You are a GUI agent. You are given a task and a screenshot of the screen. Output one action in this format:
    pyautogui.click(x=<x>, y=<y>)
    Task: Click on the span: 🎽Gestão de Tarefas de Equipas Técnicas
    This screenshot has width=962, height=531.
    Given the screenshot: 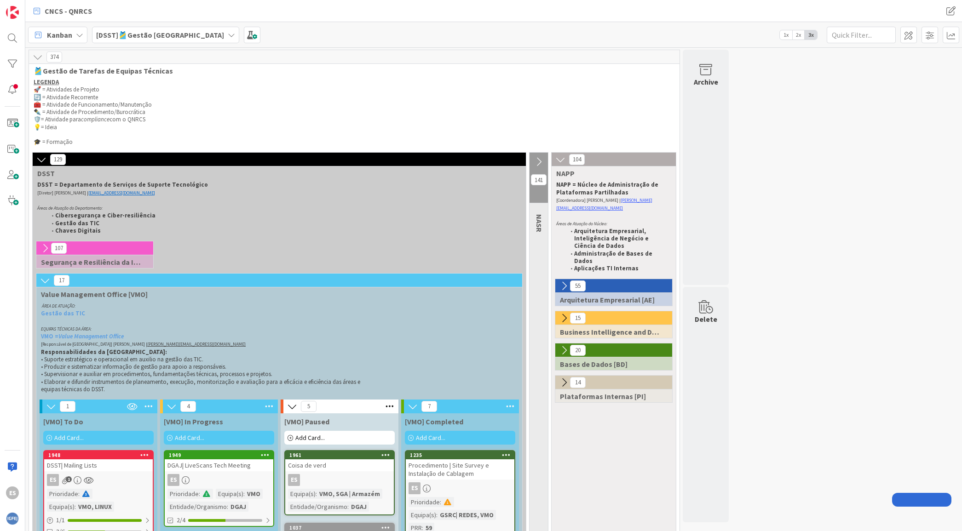 What is the action you would take?
    pyautogui.click(x=351, y=71)
    